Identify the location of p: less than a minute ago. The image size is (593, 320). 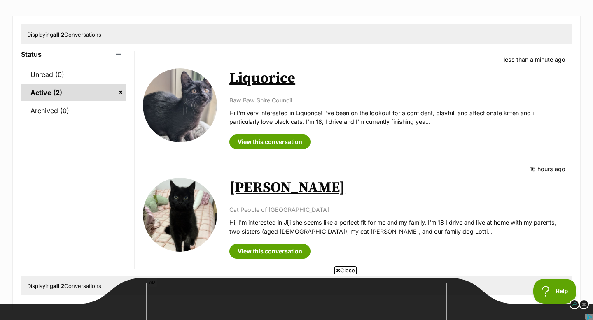
(535, 59).